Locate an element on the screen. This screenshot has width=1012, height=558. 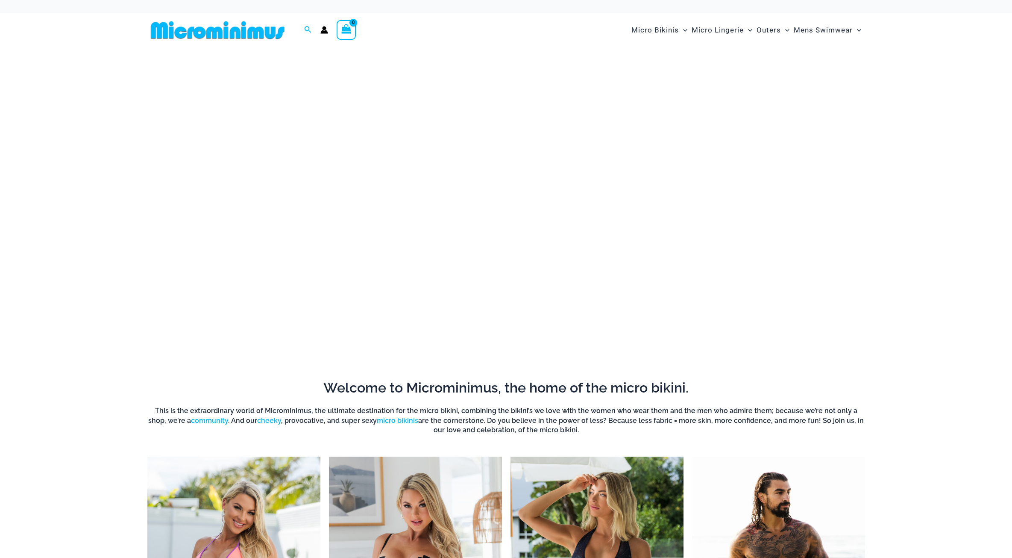
a: Micro BikinisMenu ToggleMenu Toggle is located at coordinates (659, 30).